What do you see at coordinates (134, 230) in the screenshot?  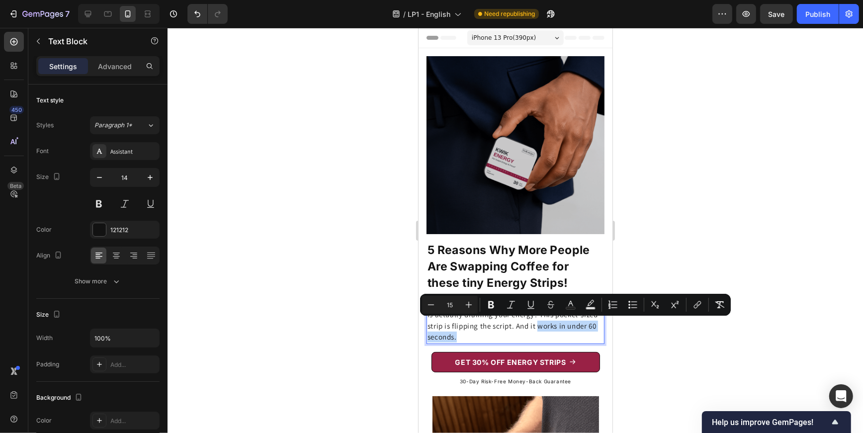 I see `div: 121212` at bounding box center [134, 230].